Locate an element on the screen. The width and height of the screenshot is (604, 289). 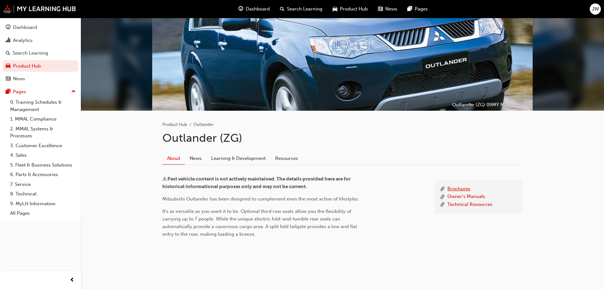
a: search-iconSearch Learning is located at coordinates (301, 9).